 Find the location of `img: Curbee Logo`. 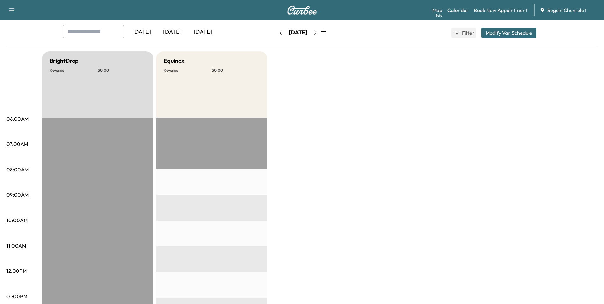

img: Curbee Logo is located at coordinates (302, 10).